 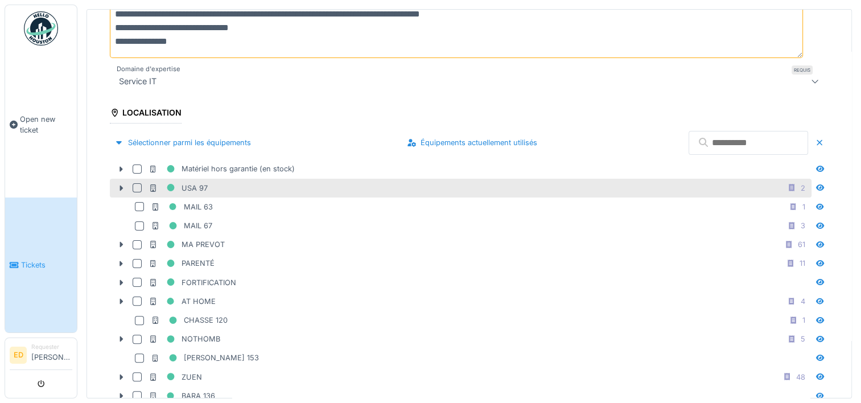 What do you see at coordinates (181, 263) in the screenshot?
I see `div: PARENTÉ` at bounding box center [181, 263].